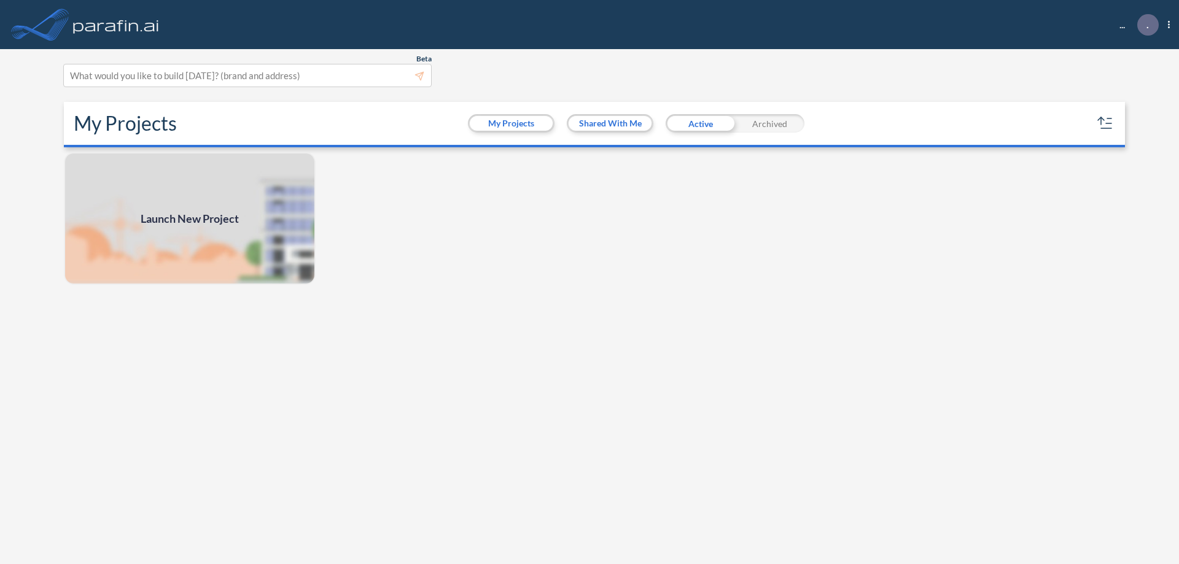 The width and height of the screenshot is (1179, 564). Describe the element at coordinates (125, 123) in the screenshot. I see `h2: My Projects` at that location.